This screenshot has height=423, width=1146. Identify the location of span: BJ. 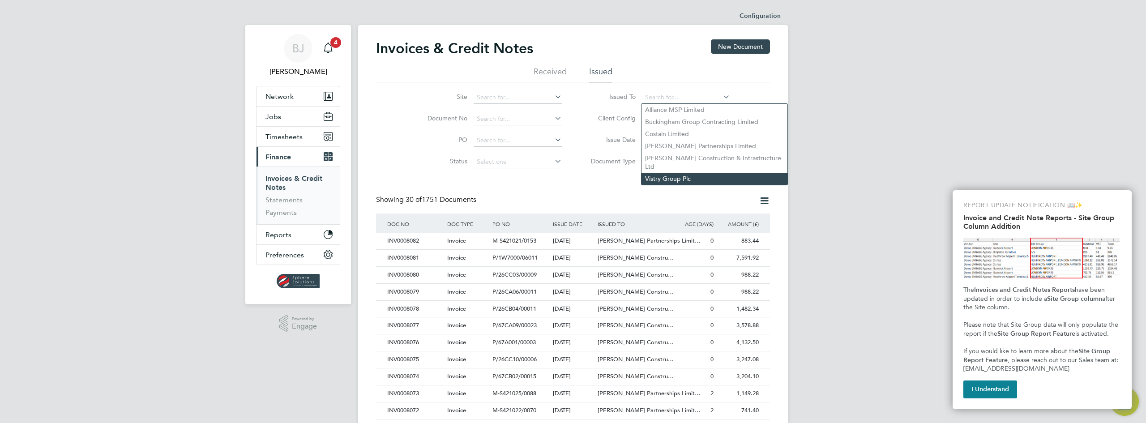
(298, 48).